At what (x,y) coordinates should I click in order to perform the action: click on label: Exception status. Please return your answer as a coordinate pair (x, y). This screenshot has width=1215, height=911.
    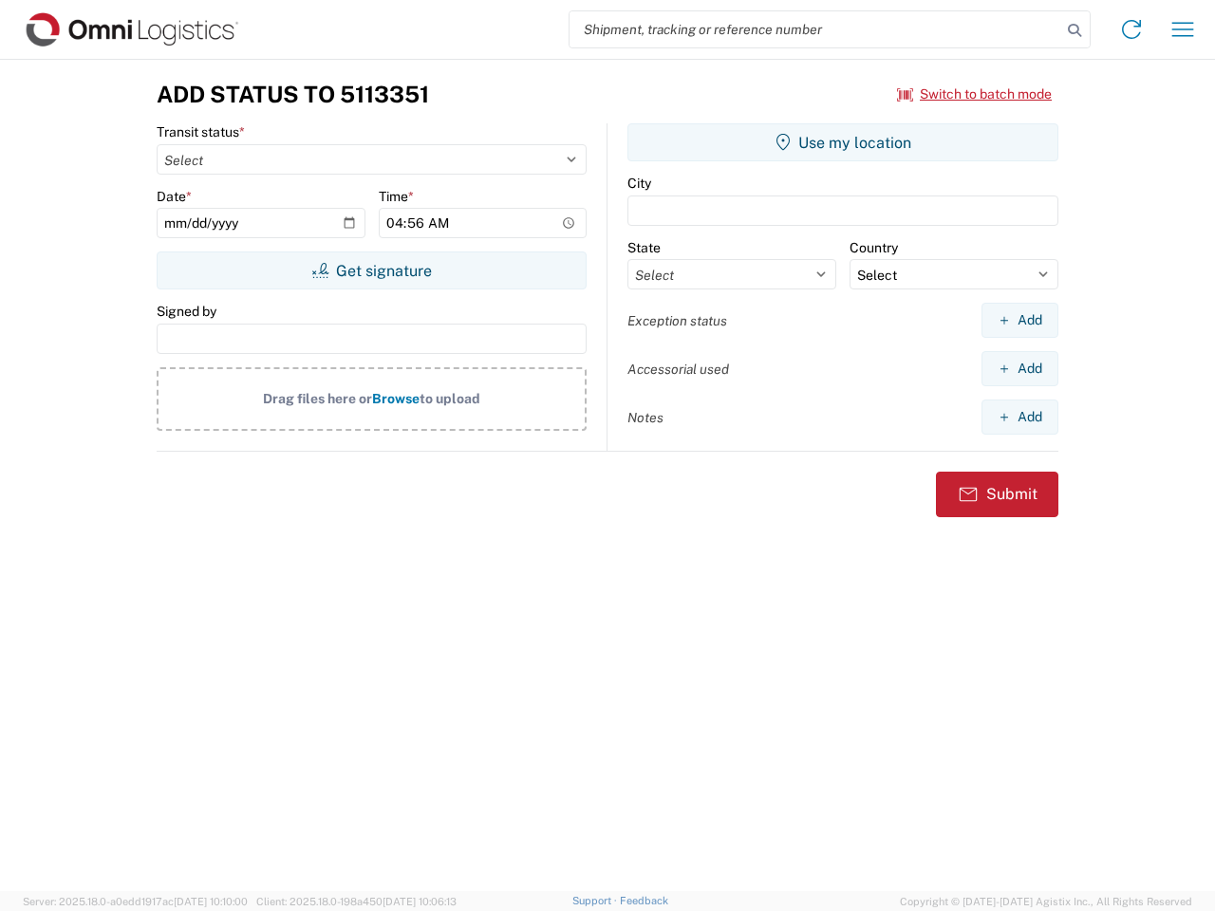
    Looking at the image, I should click on (677, 321).